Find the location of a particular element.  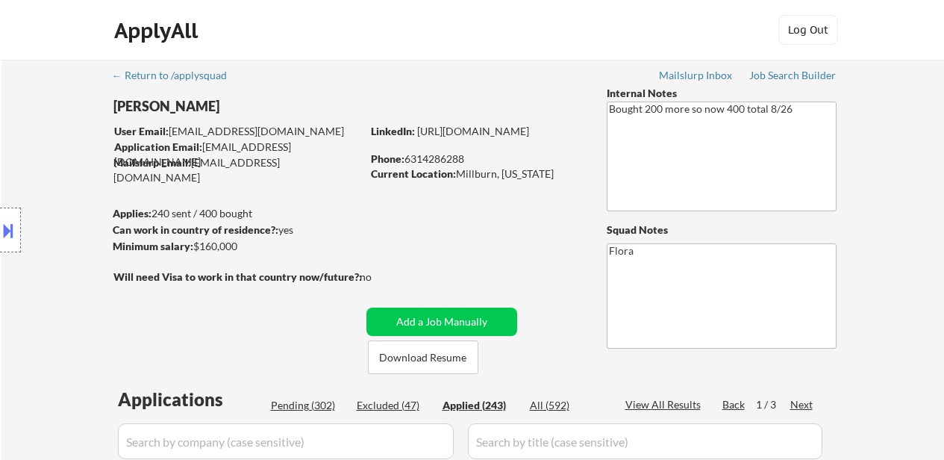

strong: Phone: is located at coordinates (387, 158).